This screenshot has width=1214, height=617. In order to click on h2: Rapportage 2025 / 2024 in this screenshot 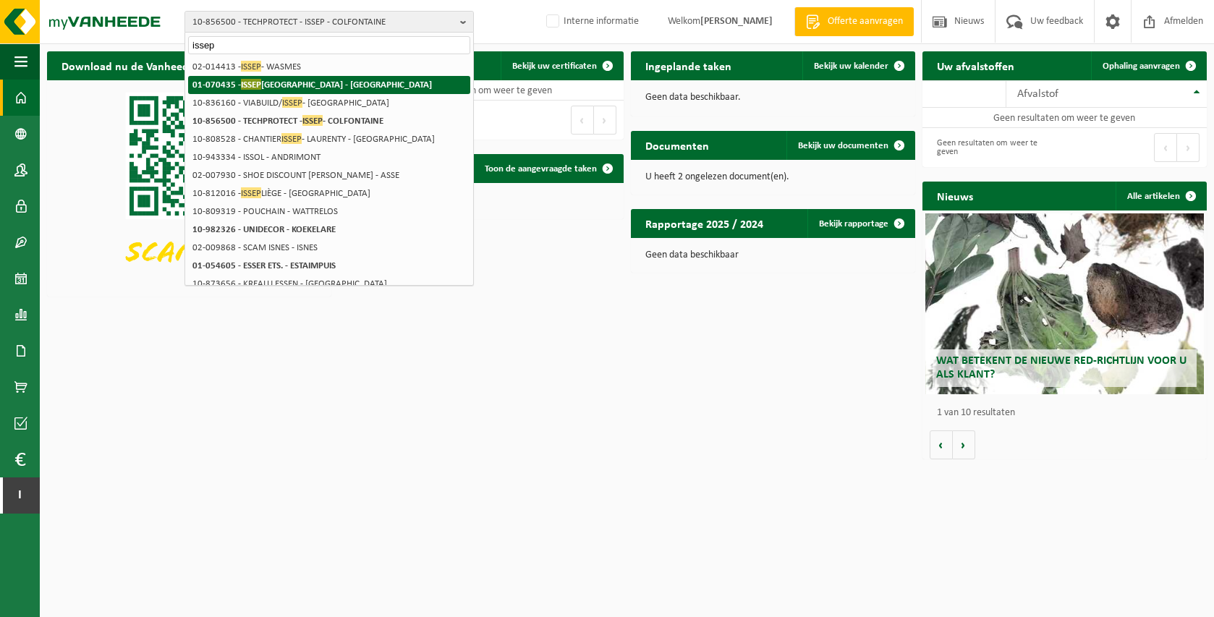, I will do `click(704, 223)`.